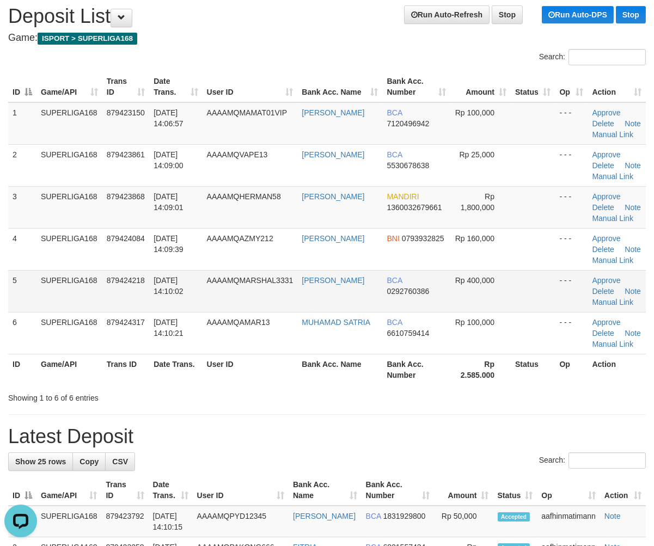  I want to click on span: AAAAMQVAPE13, so click(237, 155).